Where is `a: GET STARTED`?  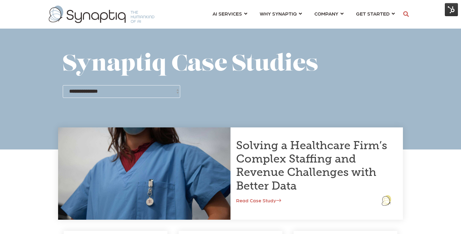
a: GET STARTED is located at coordinates (376, 13).